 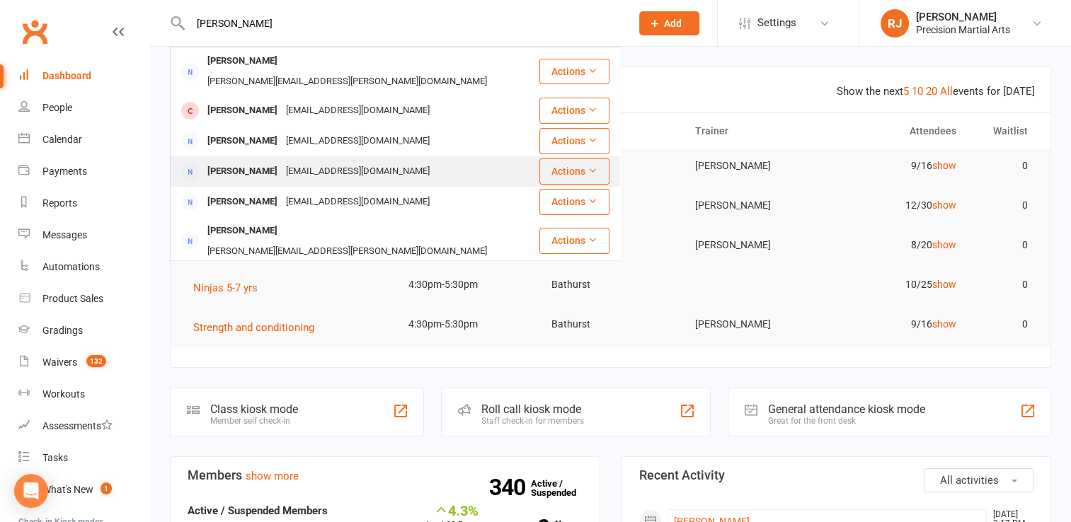 I want to click on div: What's New, so click(x=68, y=490).